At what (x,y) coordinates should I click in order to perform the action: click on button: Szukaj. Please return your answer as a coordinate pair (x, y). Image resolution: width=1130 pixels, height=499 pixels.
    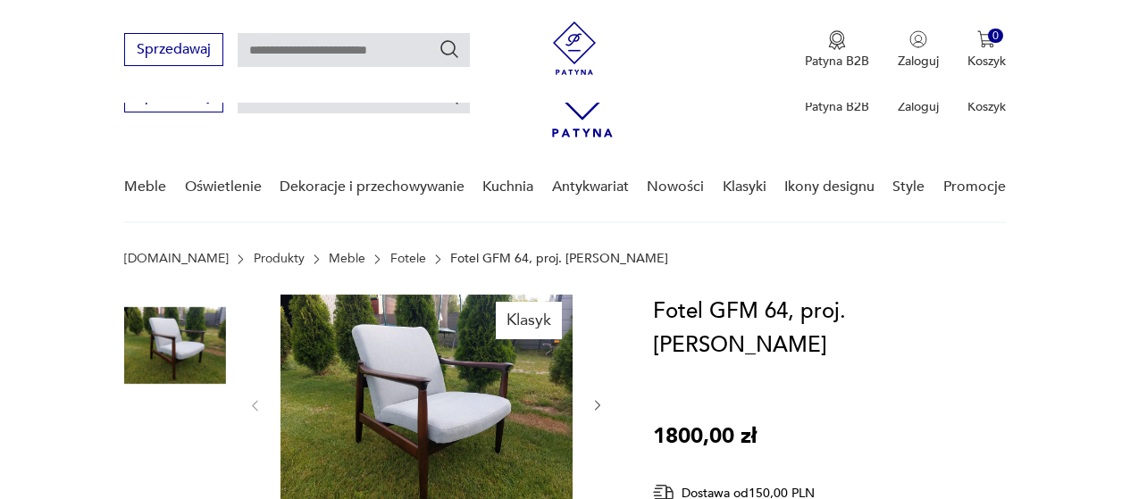
    Looking at the image, I should click on (449, 49).